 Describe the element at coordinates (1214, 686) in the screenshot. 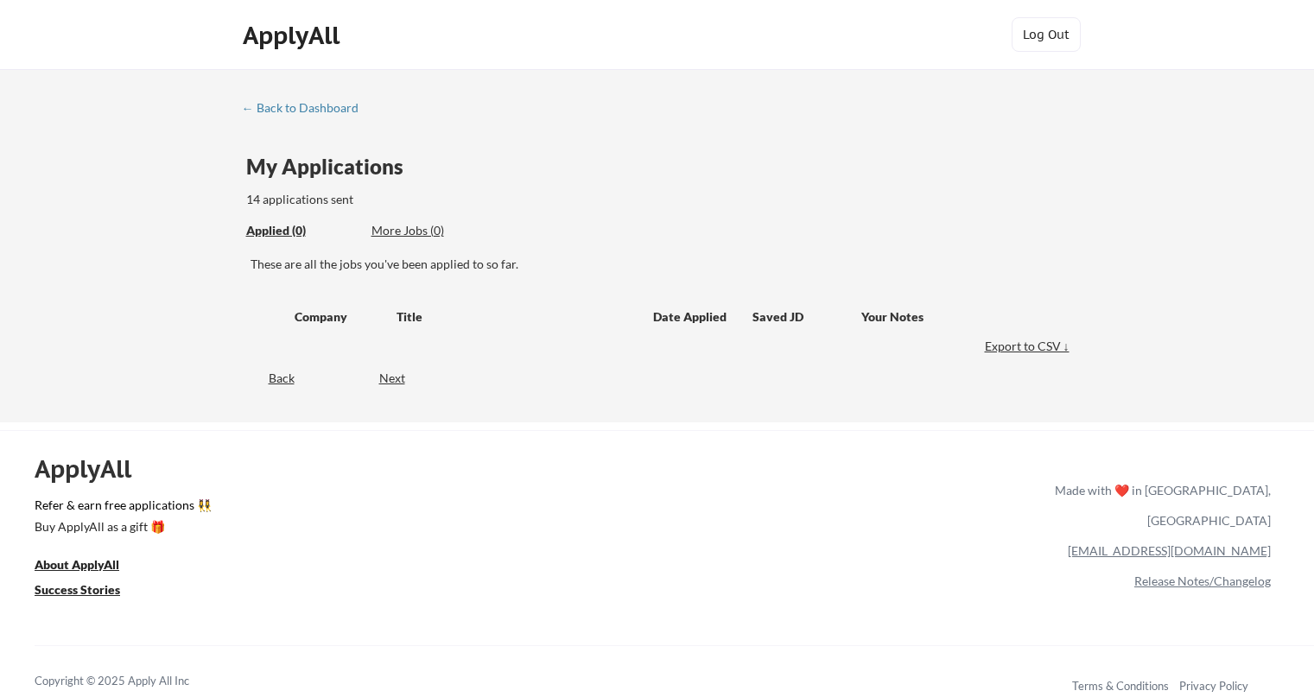

I see `a: Privacy Policy` at that location.